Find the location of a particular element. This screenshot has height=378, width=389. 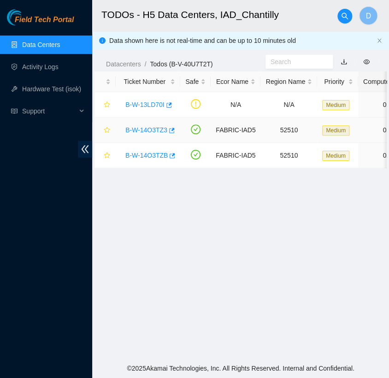

footer: © 2025 Akamai Technologies, Inc. All Rights Reserved. Internal and Confidential. is located at coordinates (240, 368).